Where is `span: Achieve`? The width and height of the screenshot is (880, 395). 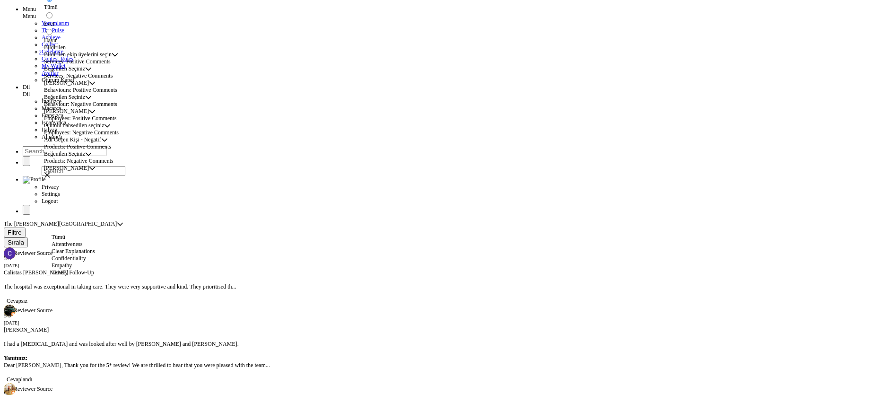 span: Achieve is located at coordinates (51, 37).